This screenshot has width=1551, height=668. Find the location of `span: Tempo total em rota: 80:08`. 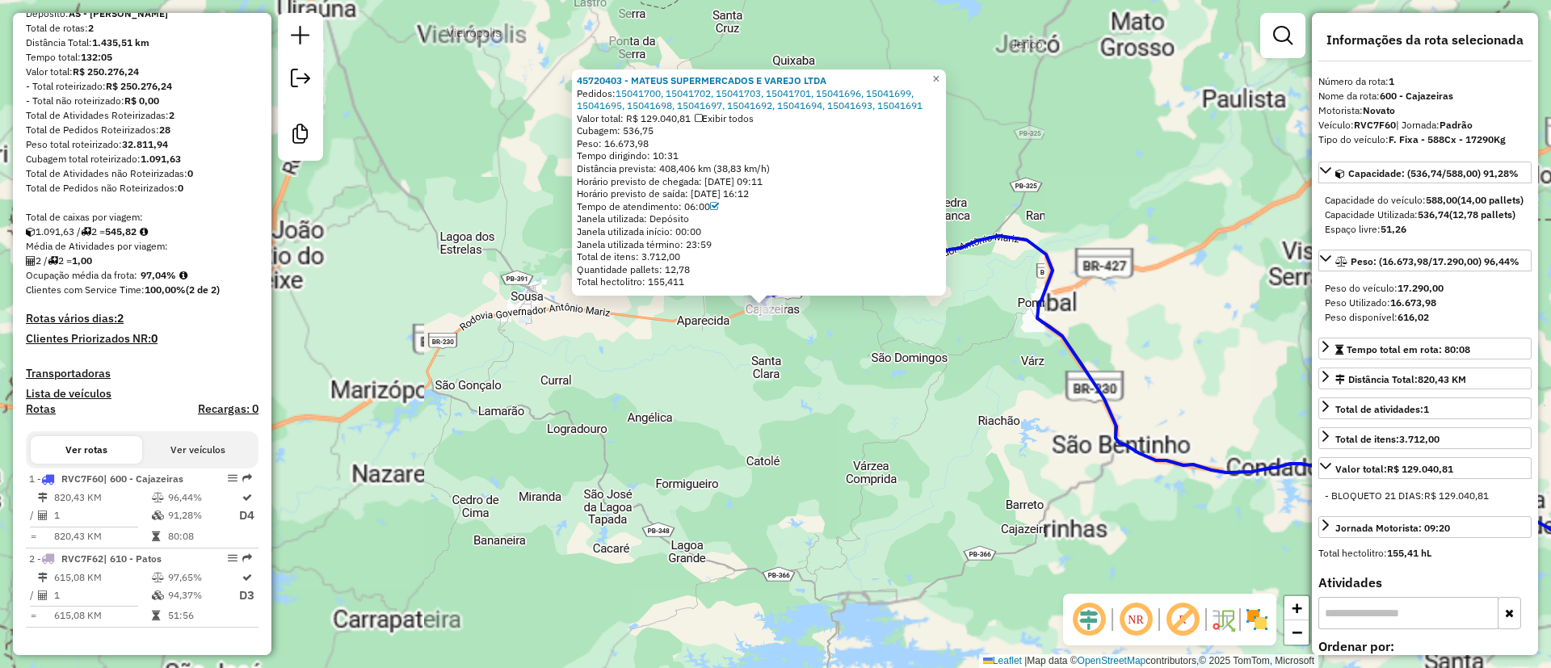

span: Tempo total em rota: 80:08 is located at coordinates (1408, 349).